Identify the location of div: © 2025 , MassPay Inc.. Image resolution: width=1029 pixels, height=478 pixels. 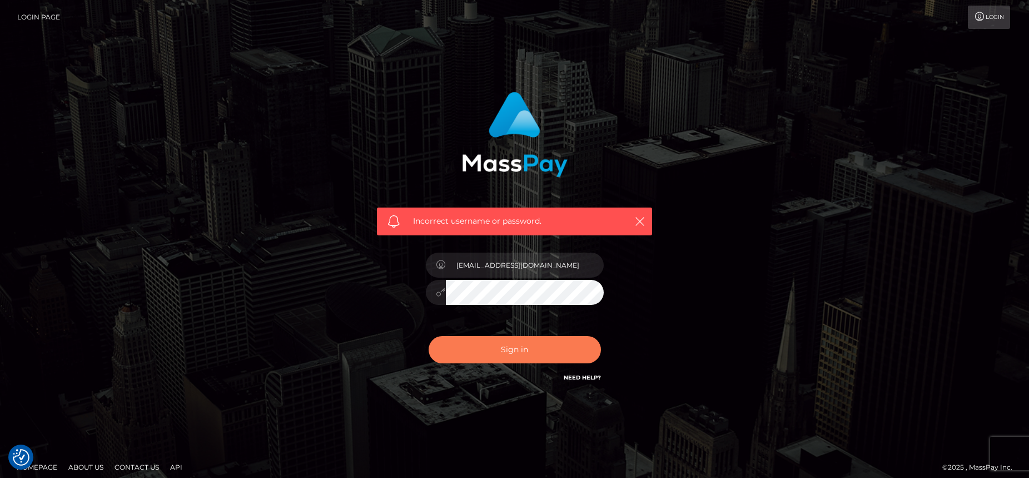
(981, 467).